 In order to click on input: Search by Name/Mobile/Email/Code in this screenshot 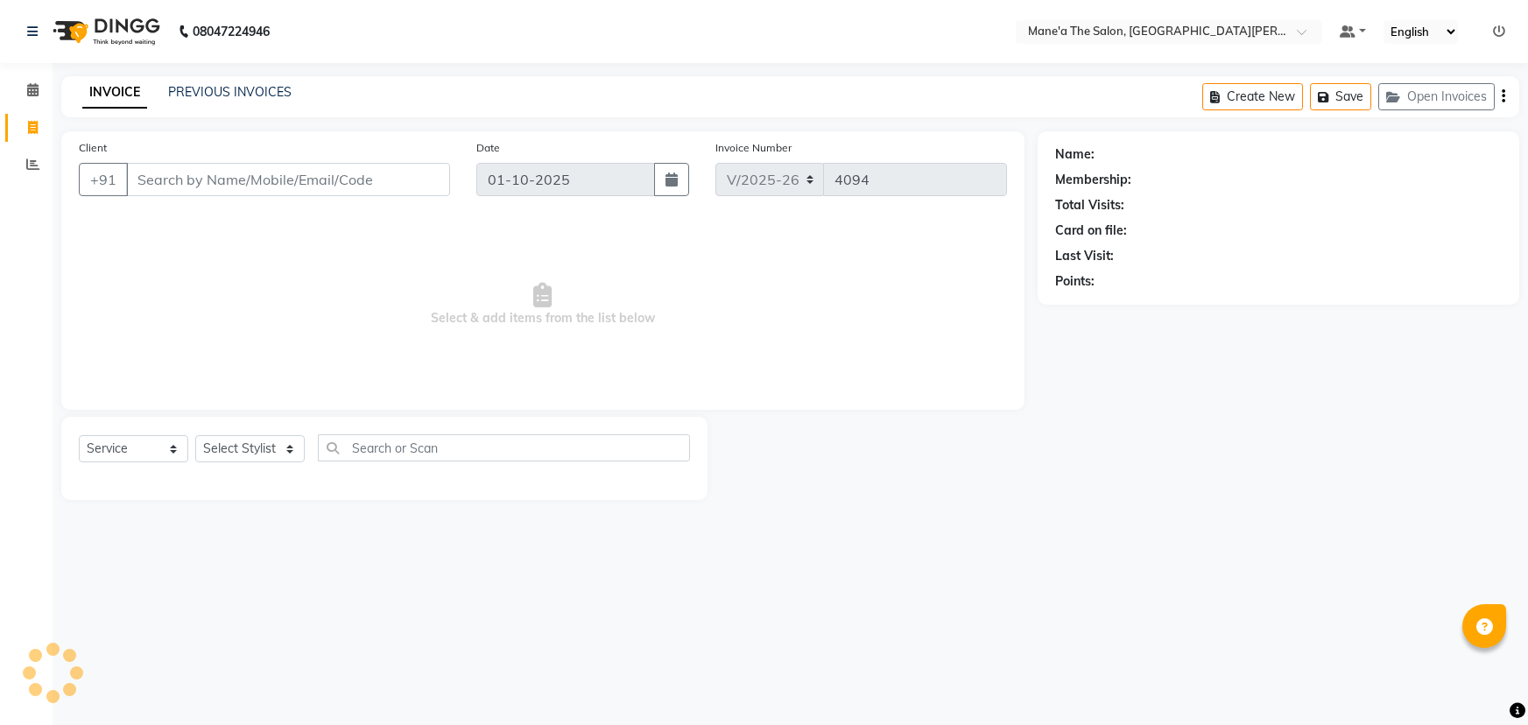, I will do `click(288, 180)`.